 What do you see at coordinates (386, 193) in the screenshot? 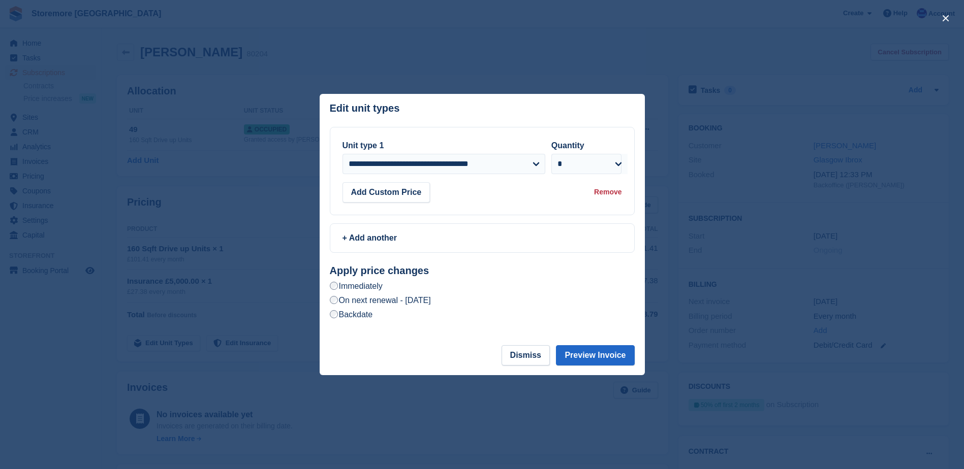
I see `button: Add Custom Price` at bounding box center [386, 193].